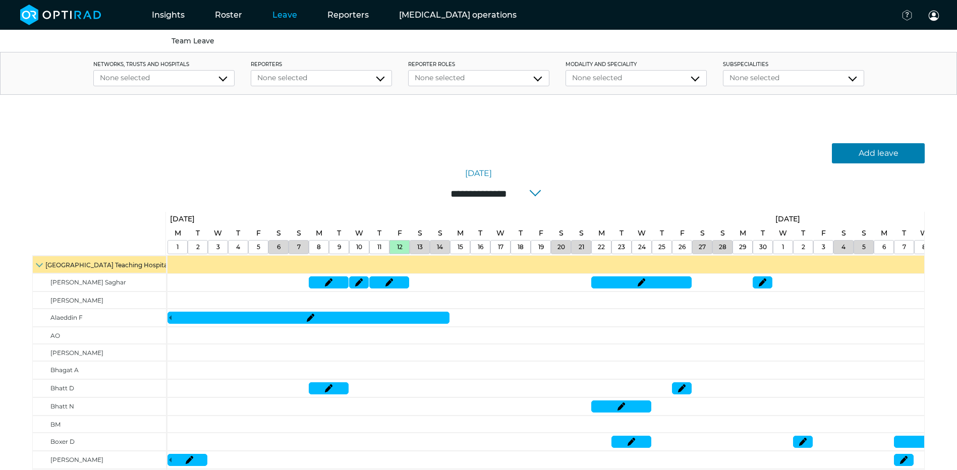  I want to click on label: Modality and Speciality, so click(636, 64).